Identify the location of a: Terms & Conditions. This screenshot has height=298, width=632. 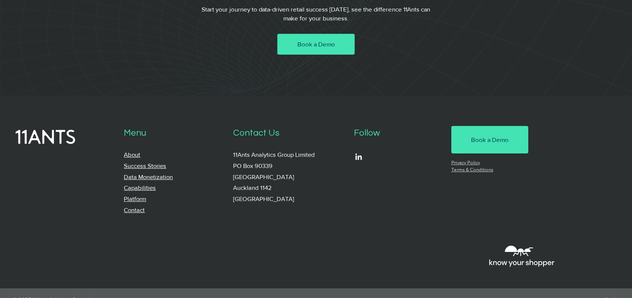
(472, 170).